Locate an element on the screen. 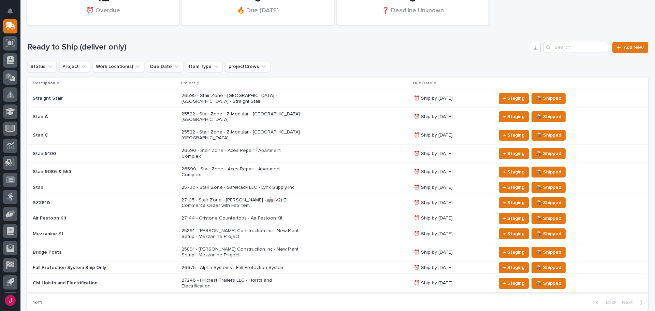 The image size is (655, 311). p: Project is located at coordinates (188, 83).